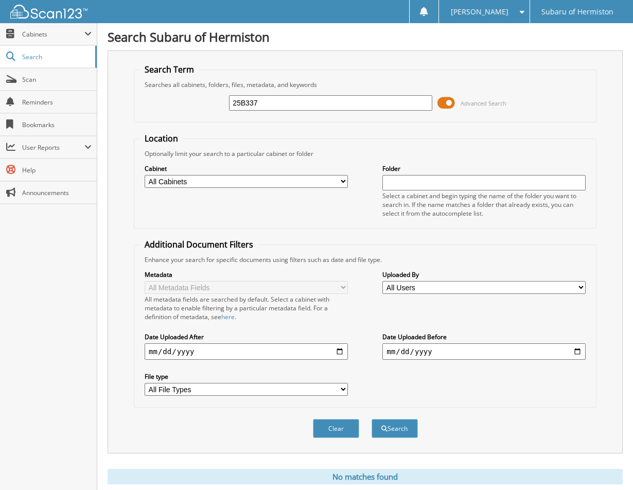 Image resolution: width=633 pixels, height=490 pixels. I want to click on legend: Location, so click(161, 138).